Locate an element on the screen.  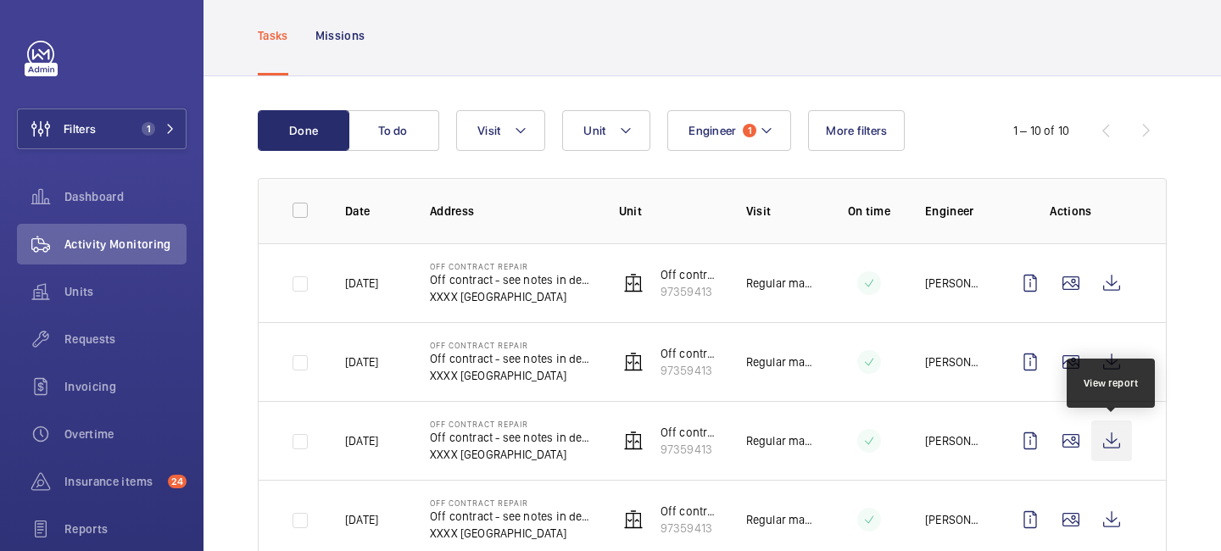
p: On time is located at coordinates (869, 211).